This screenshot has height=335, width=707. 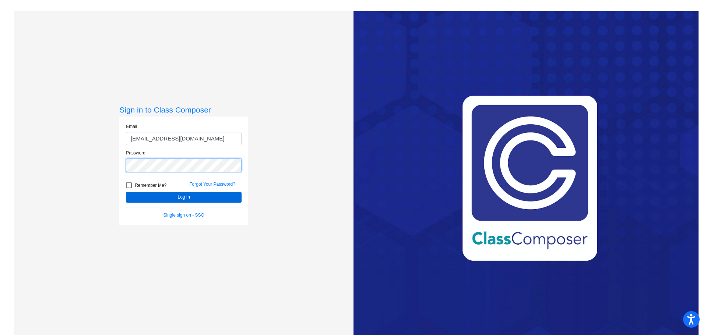 I want to click on h3: Sign in to Class Composer, so click(x=184, y=110).